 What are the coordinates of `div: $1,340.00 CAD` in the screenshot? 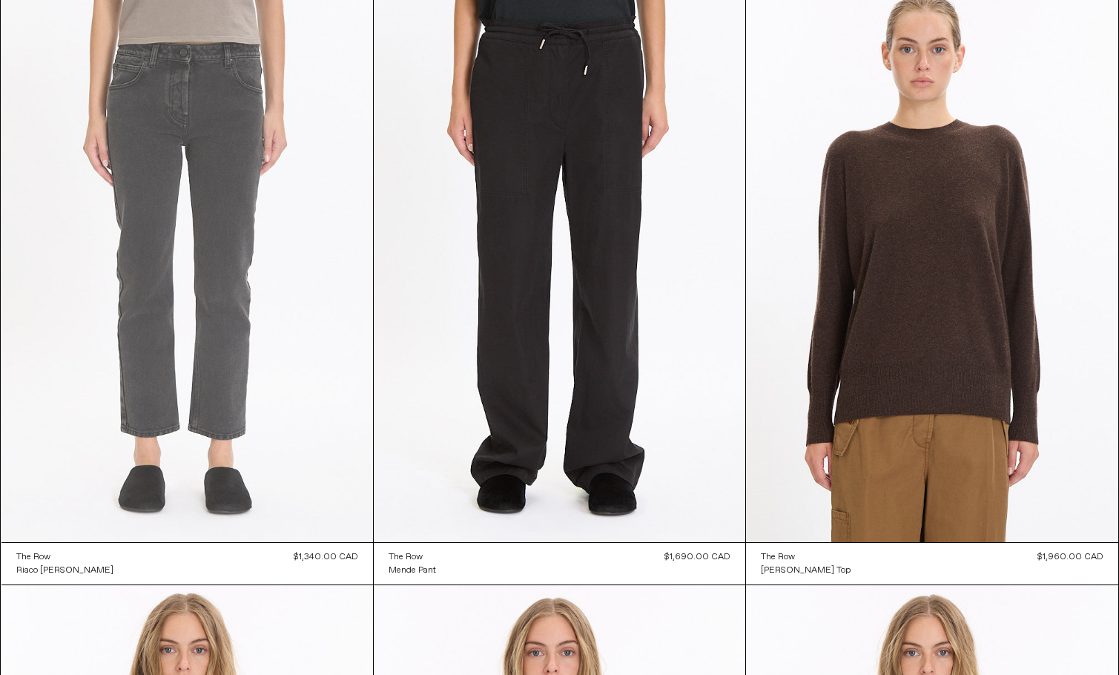 It's located at (326, 557).